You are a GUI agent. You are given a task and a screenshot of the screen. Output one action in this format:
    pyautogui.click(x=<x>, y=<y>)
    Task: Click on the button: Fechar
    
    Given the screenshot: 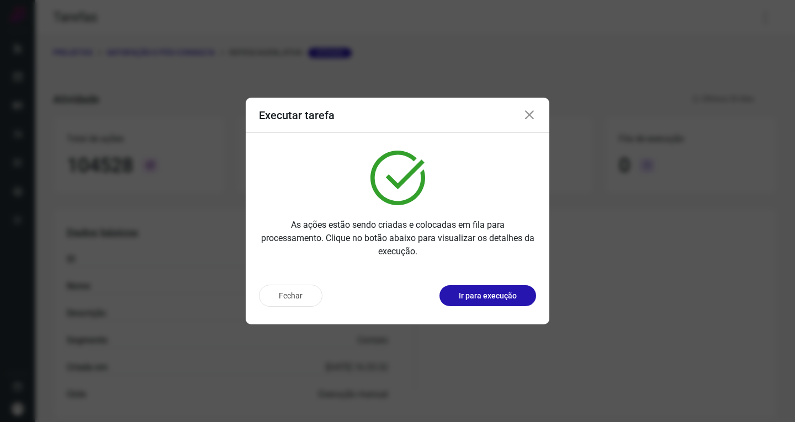 What is the action you would take?
    pyautogui.click(x=290, y=296)
    